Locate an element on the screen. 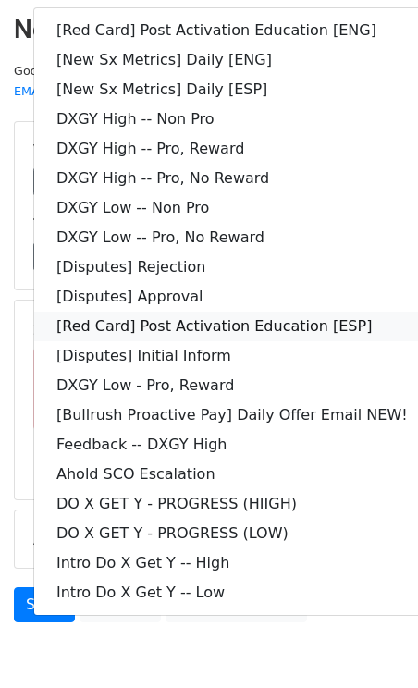  h2: New Campaign is located at coordinates (209, 30).